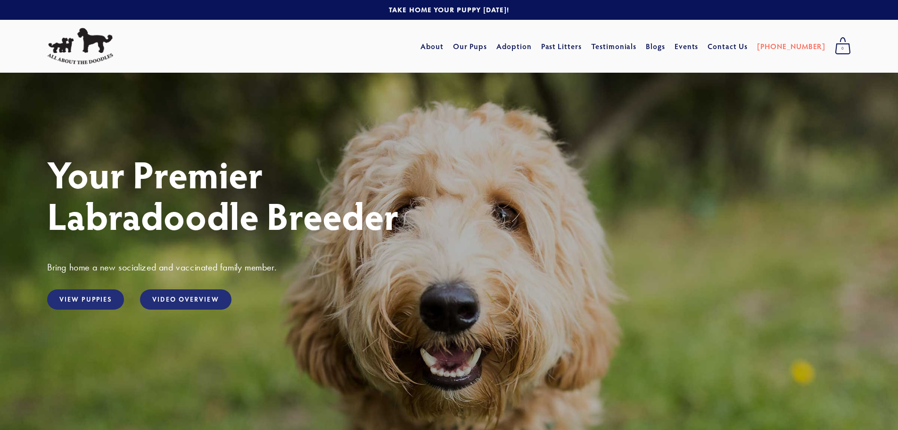 The height and width of the screenshot is (430, 898). I want to click on a: Contact Us, so click(727, 46).